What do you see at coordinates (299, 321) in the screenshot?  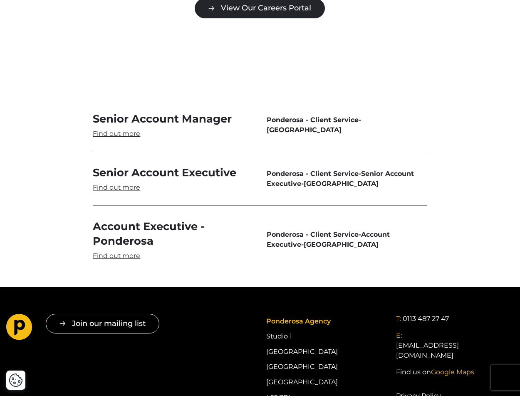 I see `span: Ponderosa Agency` at bounding box center [299, 321].